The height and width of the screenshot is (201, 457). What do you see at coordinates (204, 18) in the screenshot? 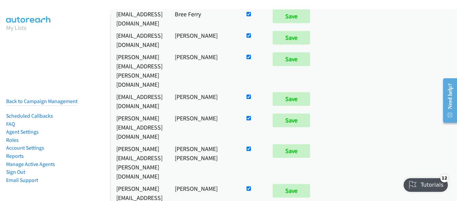
I see `td: Bree Ferry` at bounding box center [204, 18].